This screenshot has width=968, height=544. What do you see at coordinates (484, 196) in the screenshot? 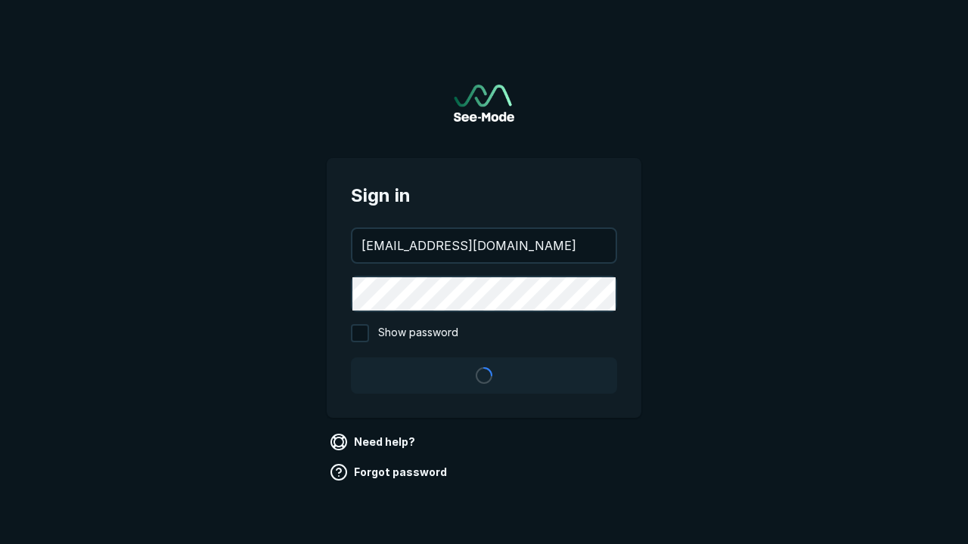
I see `span: Sign in` at bounding box center [484, 196].